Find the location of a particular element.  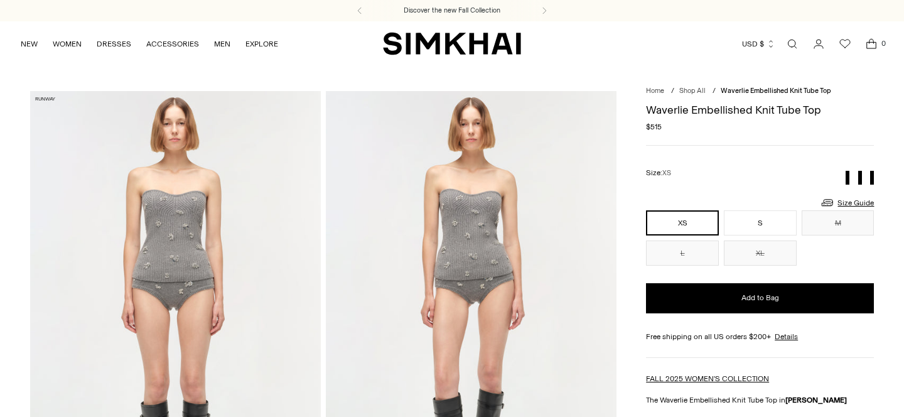

a: DRESSES is located at coordinates (114, 44).